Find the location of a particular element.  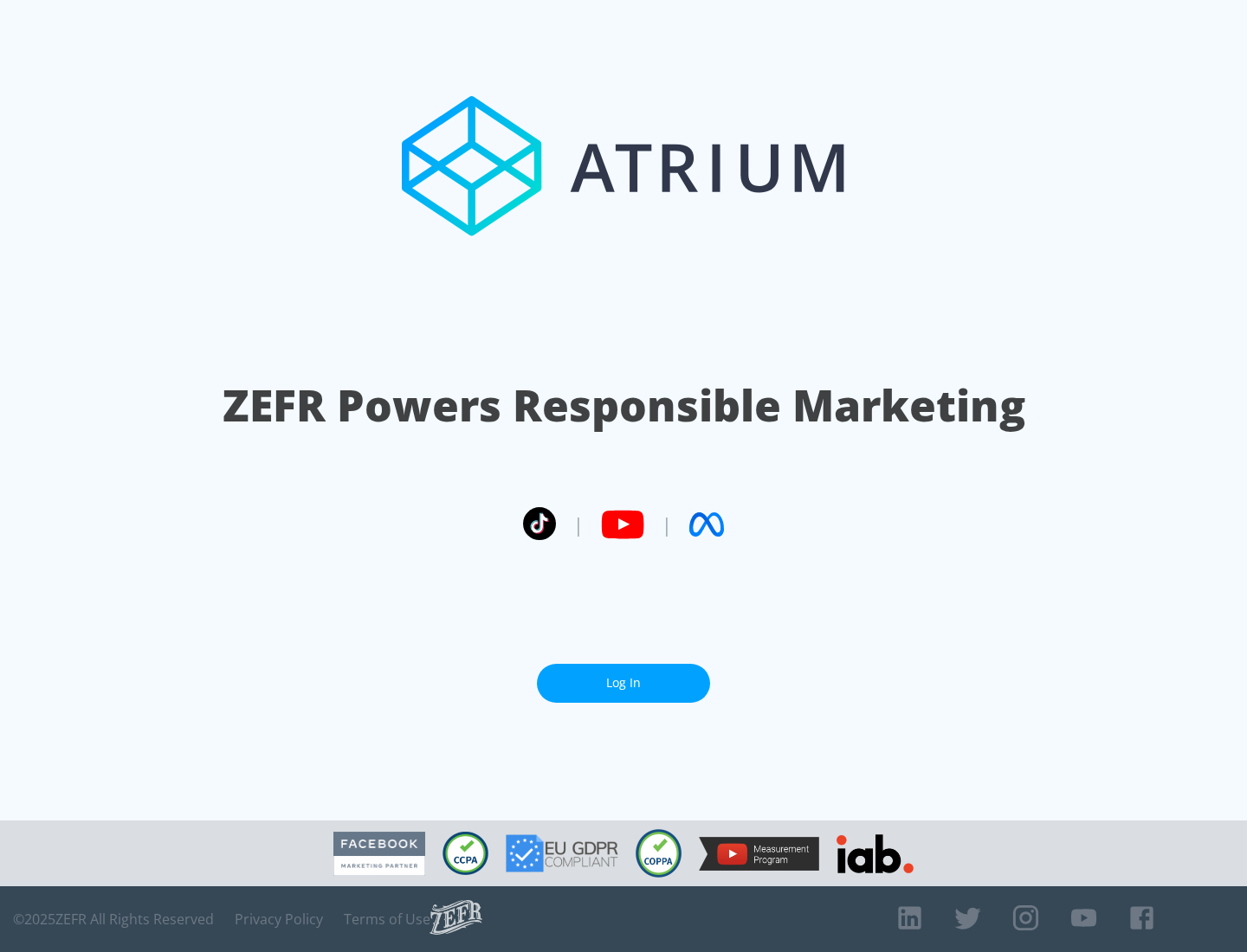

a: Terms of Use is located at coordinates (387, 919).